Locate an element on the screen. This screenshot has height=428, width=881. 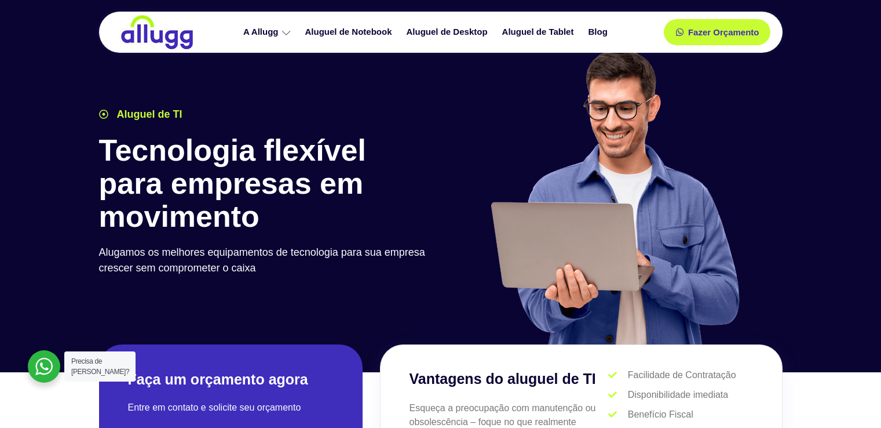
a: Aluguel de Notebook is located at coordinates (350, 32).